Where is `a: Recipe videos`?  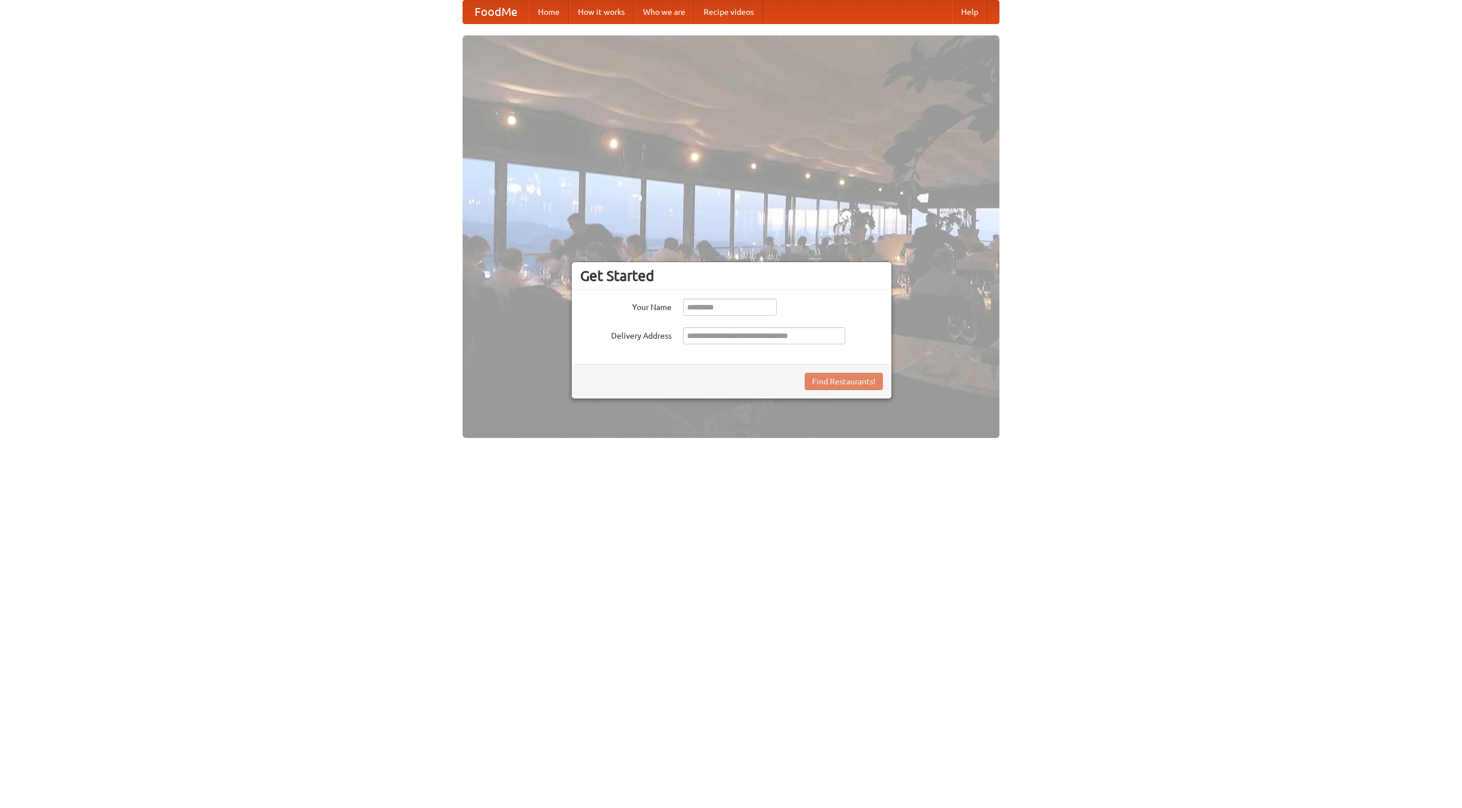
a: Recipe videos is located at coordinates (729, 12).